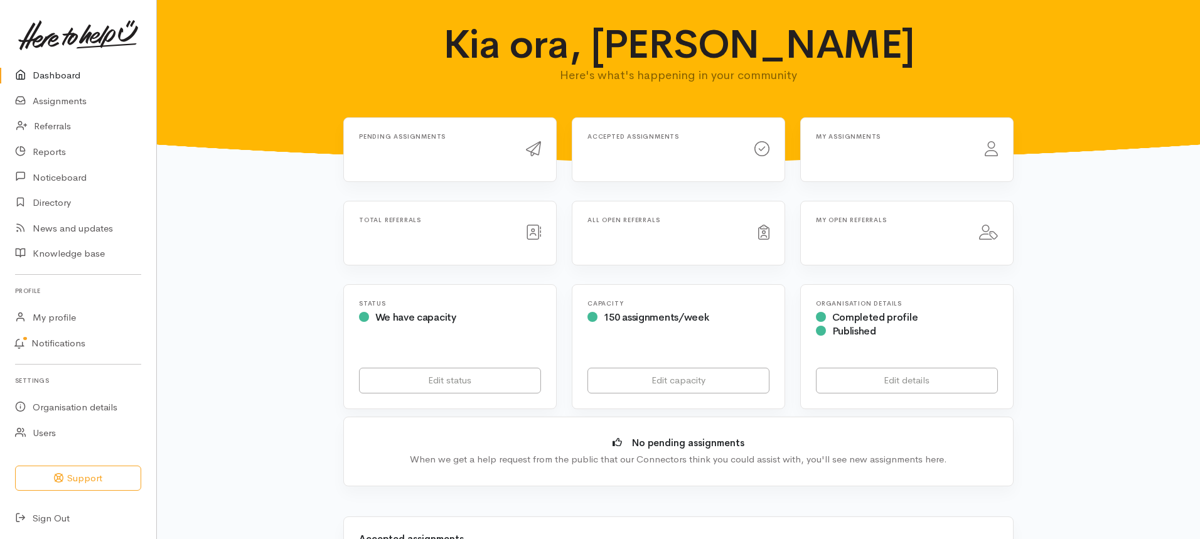 This screenshot has height=539, width=1200. What do you see at coordinates (678, 459) in the screenshot?
I see `div: When we get a help request from the public that our Connectors think you could assist with, you'l...` at bounding box center [678, 459].